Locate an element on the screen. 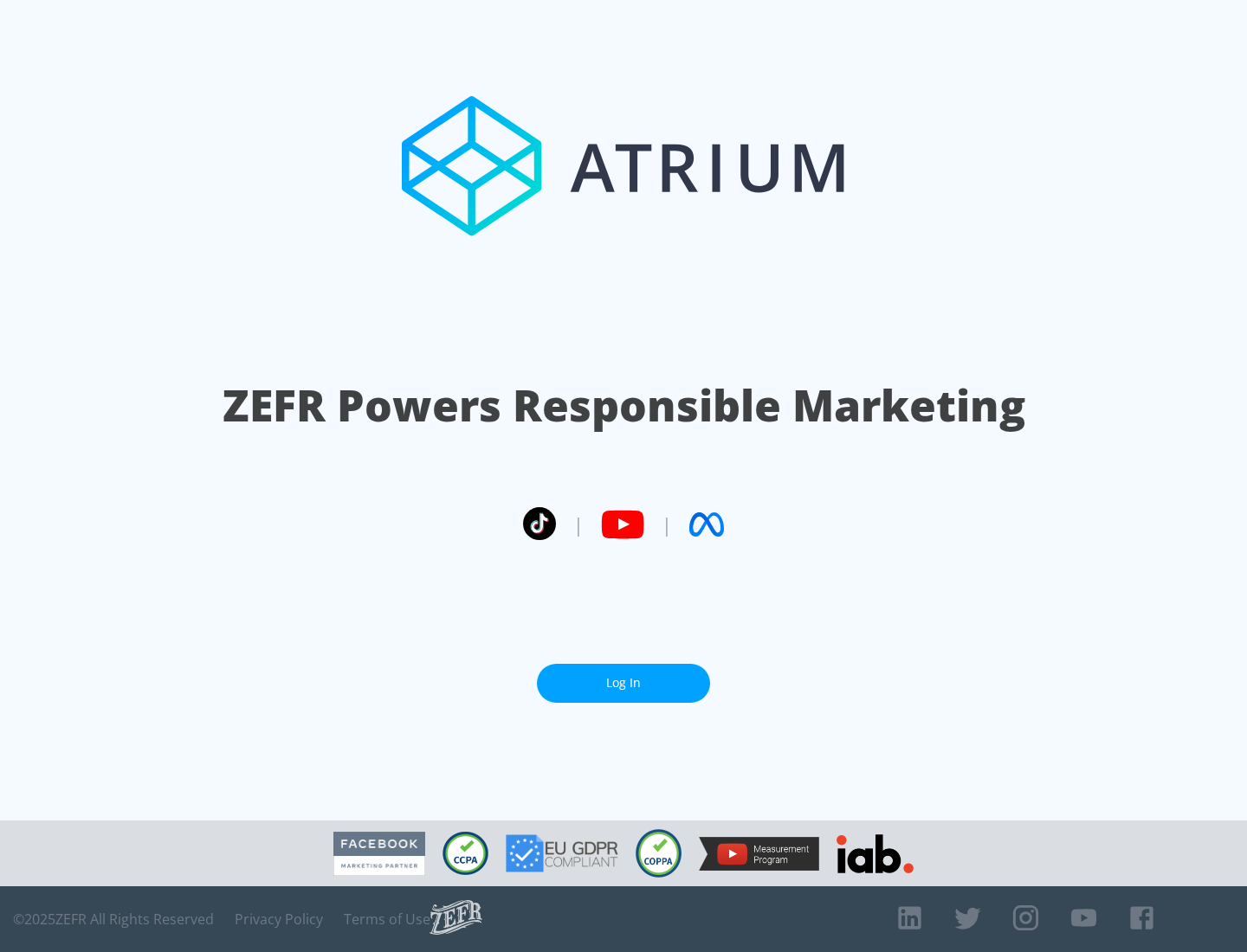 Image resolution: width=1247 pixels, height=952 pixels. a: Terms of Use is located at coordinates (387, 920).